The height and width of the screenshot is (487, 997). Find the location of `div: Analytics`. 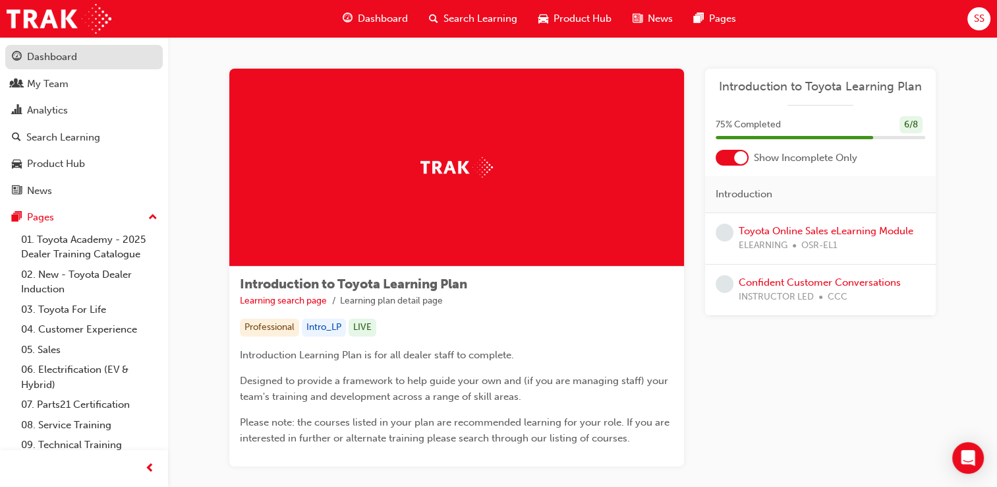

div: Analytics is located at coordinates (47, 110).